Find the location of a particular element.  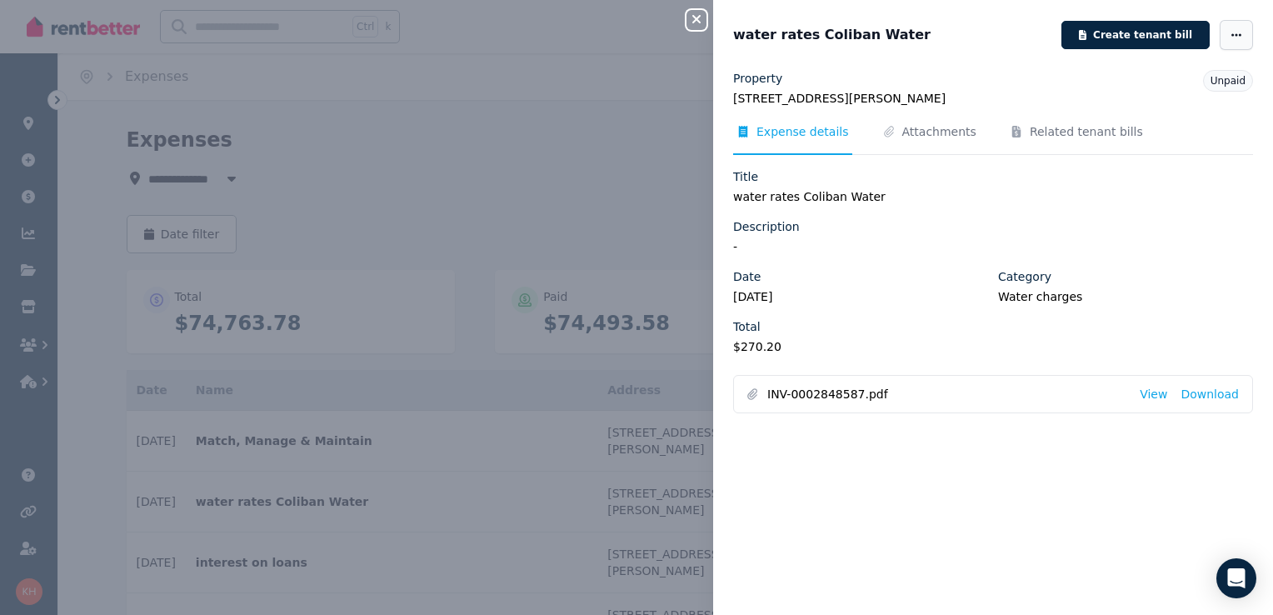

div: Open Intercom Messenger is located at coordinates (1236, 578).